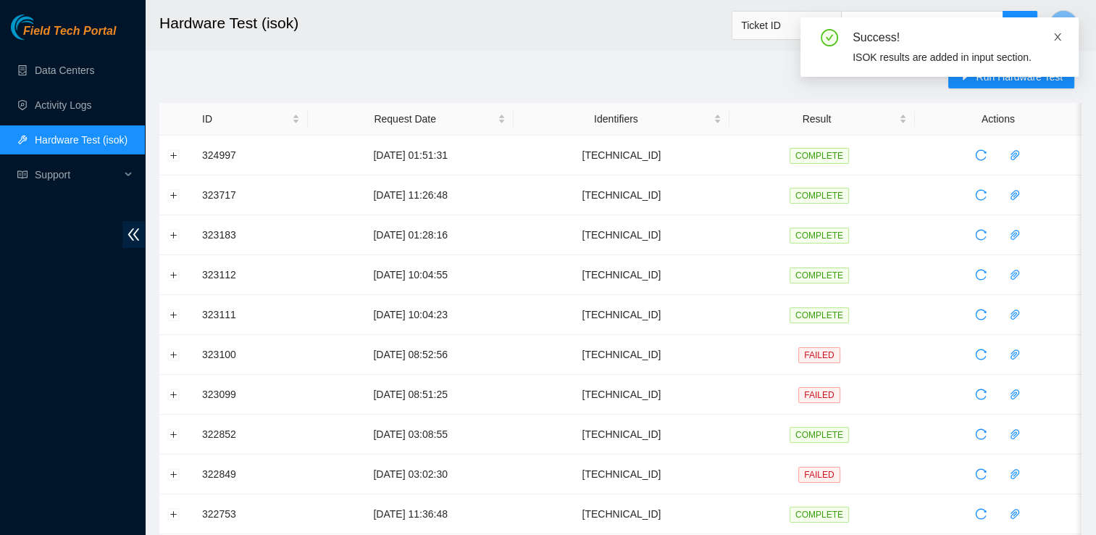  What do you see at coordinates (251, 514) in the screenshot?
I see `td: 322753` at bounding box center [251, 514].